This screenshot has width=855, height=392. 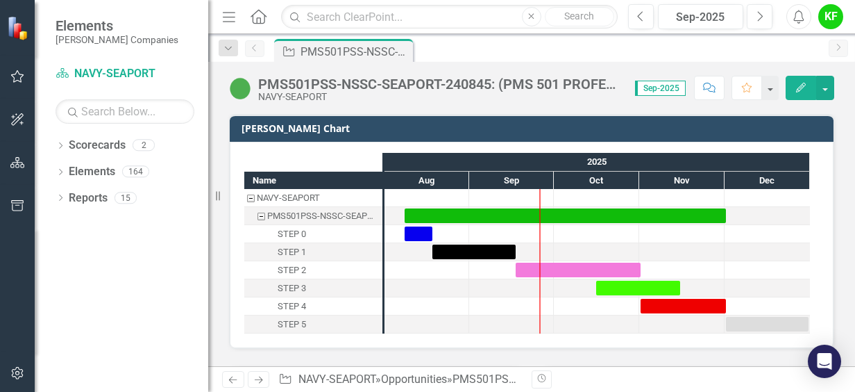 What do you see at coordinates (597, 162) in the screenshot?
I see `div: 2025` at bounding box center [597, 162].